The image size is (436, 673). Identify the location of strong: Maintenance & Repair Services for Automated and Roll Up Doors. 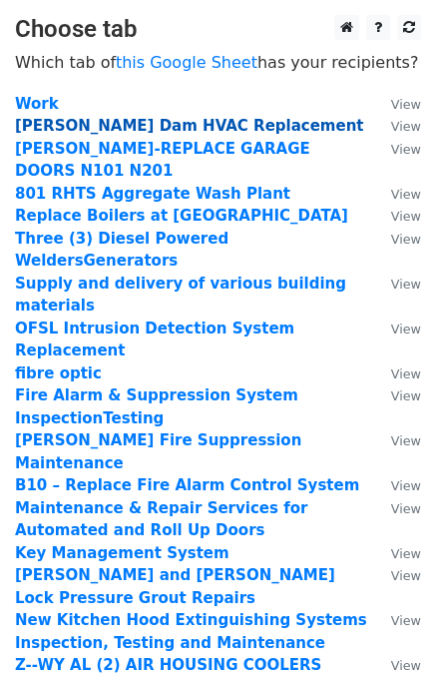
(161, 519).